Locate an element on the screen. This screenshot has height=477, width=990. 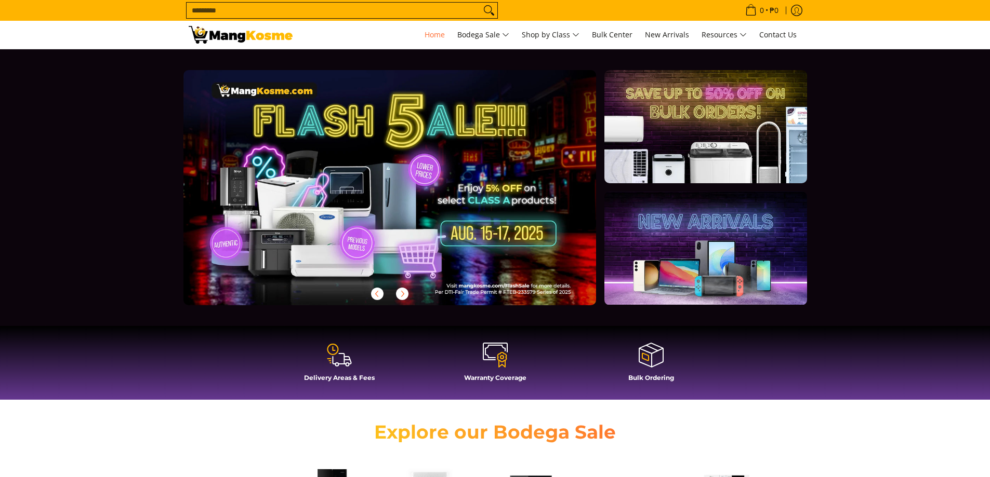
a: Shop by Class is located at coordinates (550, 35).